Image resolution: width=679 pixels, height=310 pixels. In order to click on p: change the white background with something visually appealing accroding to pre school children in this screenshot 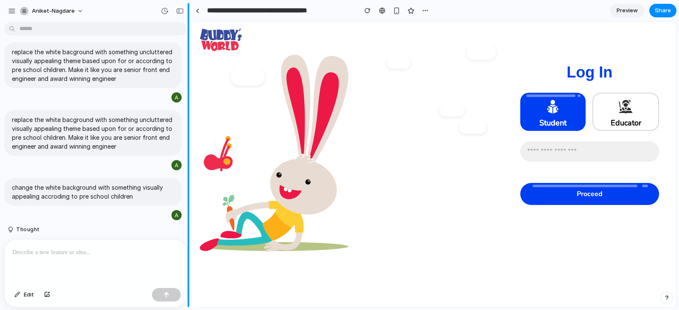, I will do `click(93, 192)`.